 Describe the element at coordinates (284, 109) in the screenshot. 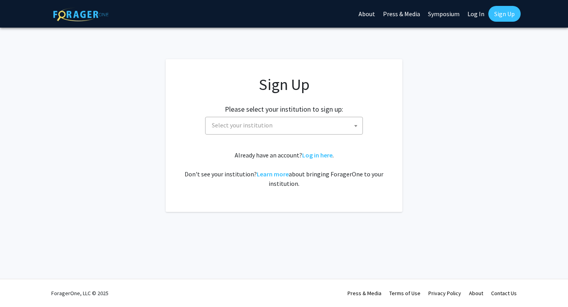

I see `h2: Please select your institution to sign up:` at that location.